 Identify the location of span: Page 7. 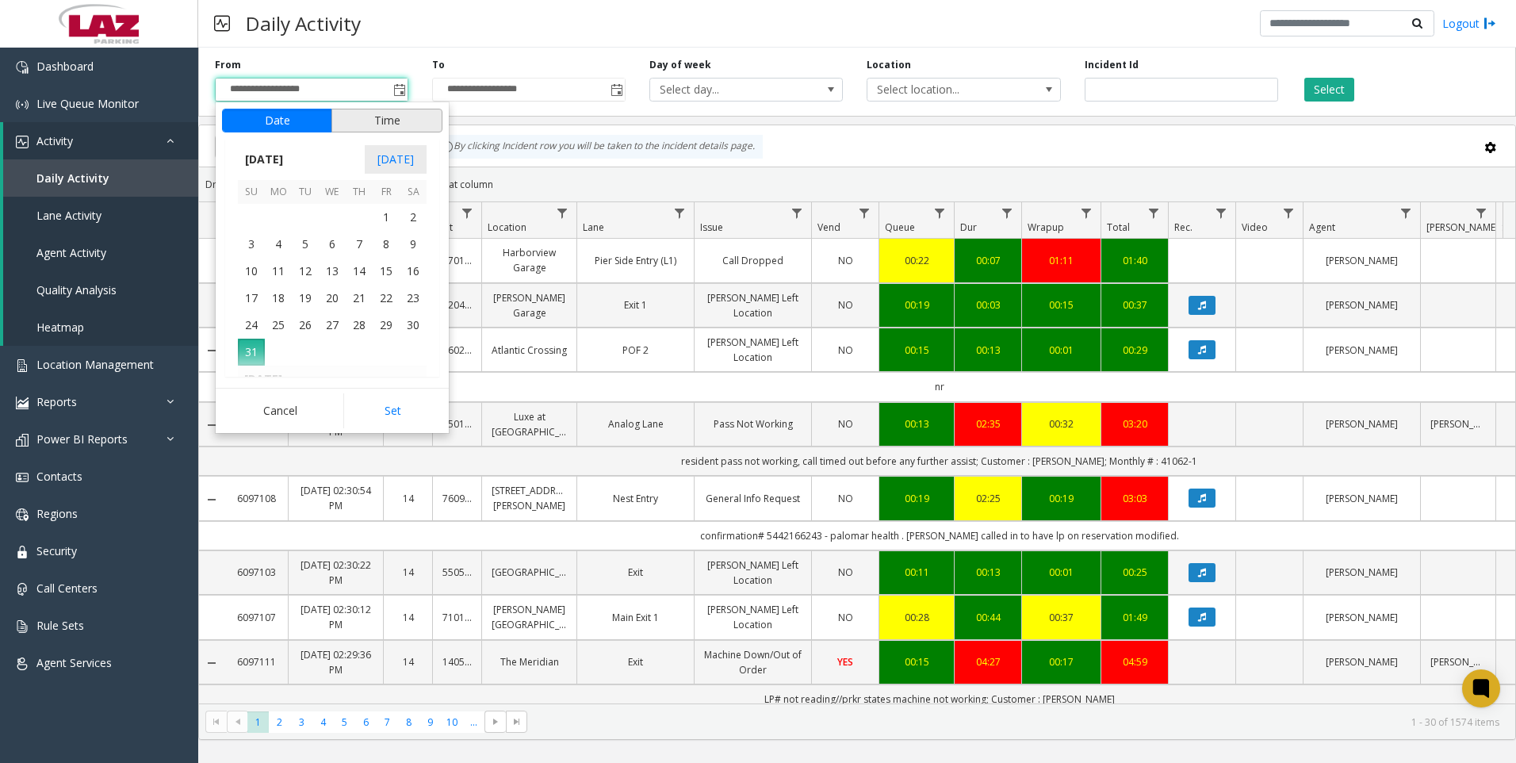
(387, 722).